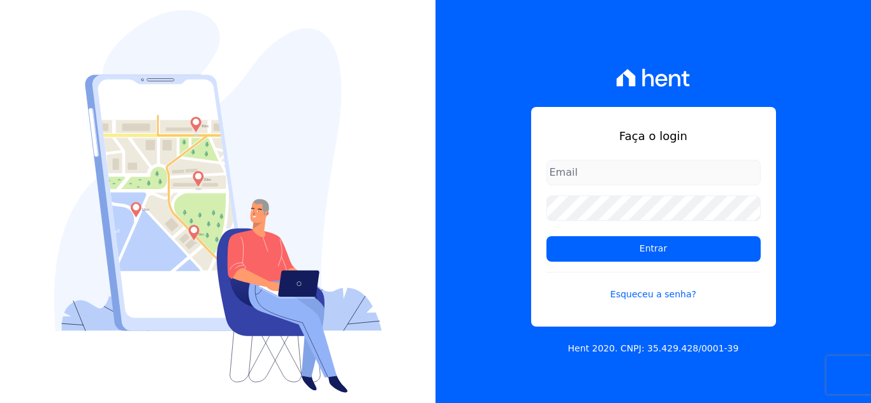 Image resolution: width=871 pixels, height=403 pixels. Describe the element at coordinates (653, 136) in the screenshot. I see `h1: Faça o login` at that location.